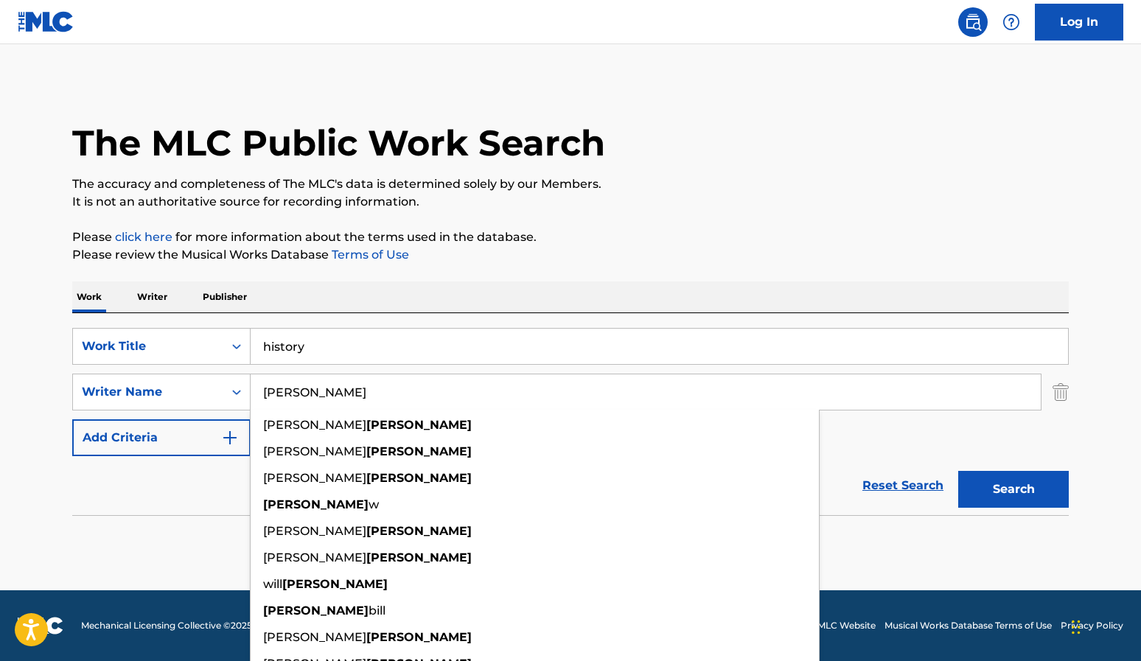 This screenshot has width=1141, height=661. Describe the element at coordinates (338, 143) in the screenshot. I see `h1: The MLC Public Work Search` at that location.